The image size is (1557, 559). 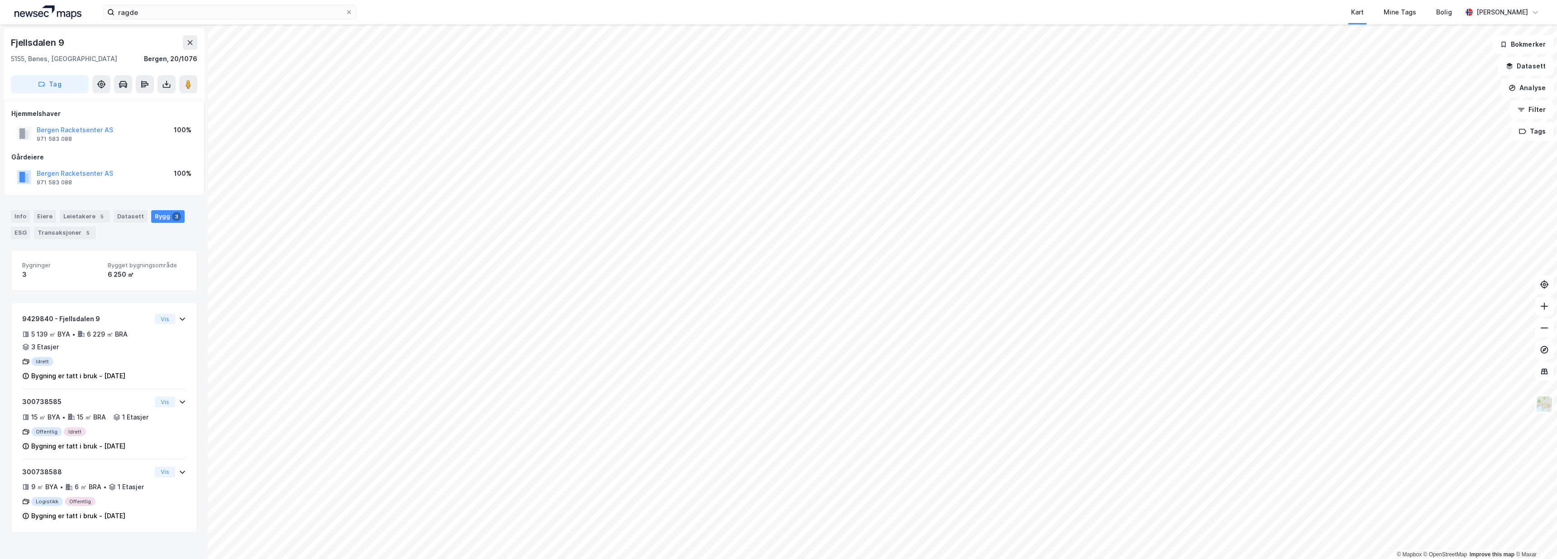 What do you see at coordinates (104, 114) in the screenshot?
I see `div: Hjemmelshaver` at bounding box center [104, 114].